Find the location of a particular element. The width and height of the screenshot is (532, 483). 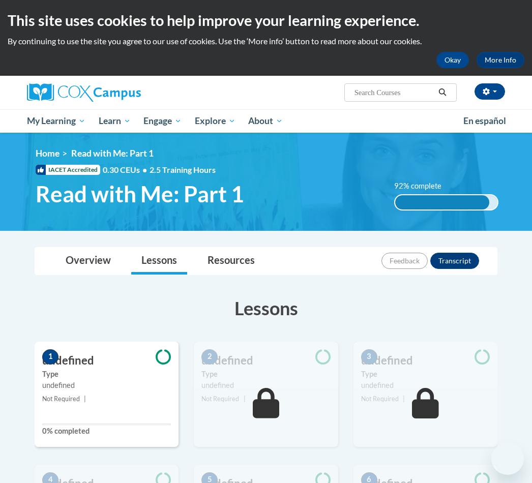

a: More Info is located at coordinates (500, 60).